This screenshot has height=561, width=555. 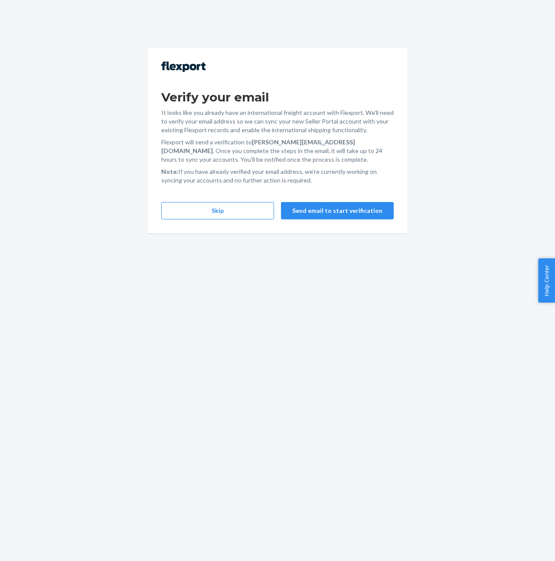 What do you see at coordinates (183, 67) in the screenshot?
I see `img: Flexport logo` at bounding box center [183, 67].